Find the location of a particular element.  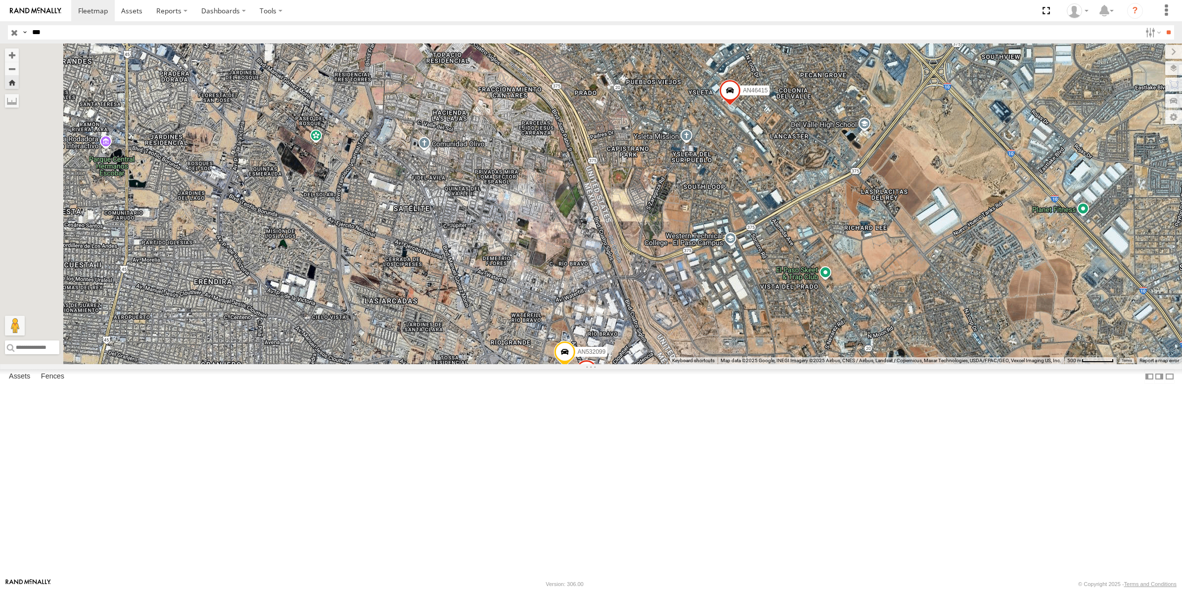

button: Zoom Home is located at coordinates (12, 82).